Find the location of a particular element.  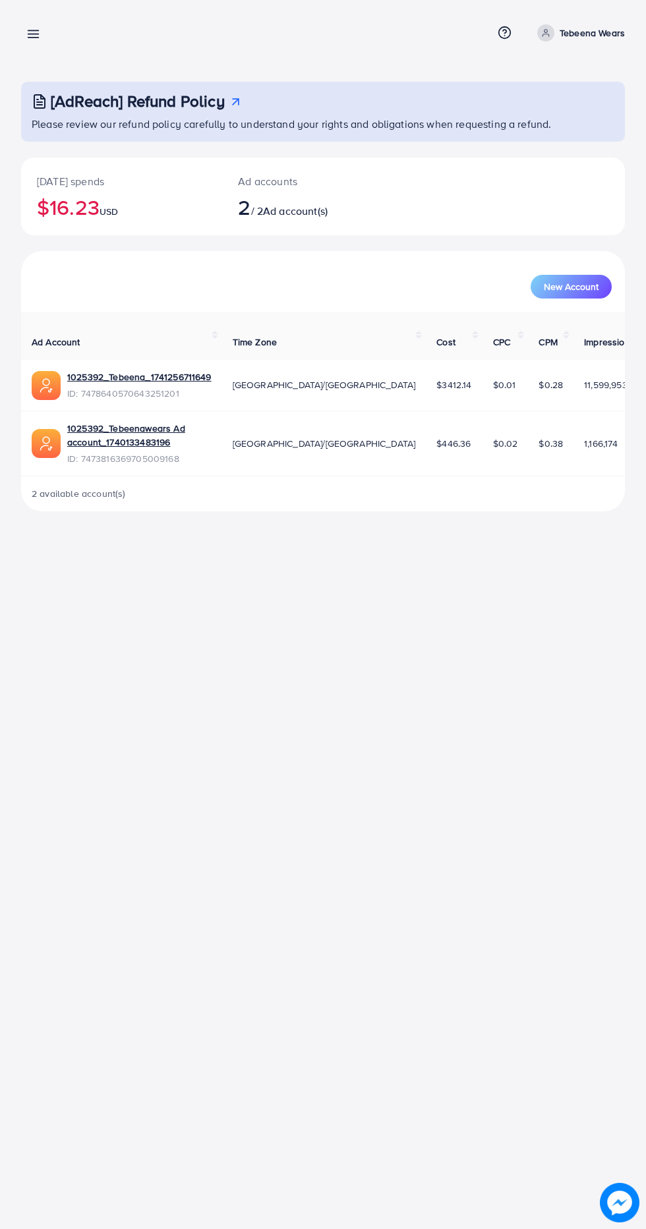

span: Time Zone is located at coordinates (254, 342).